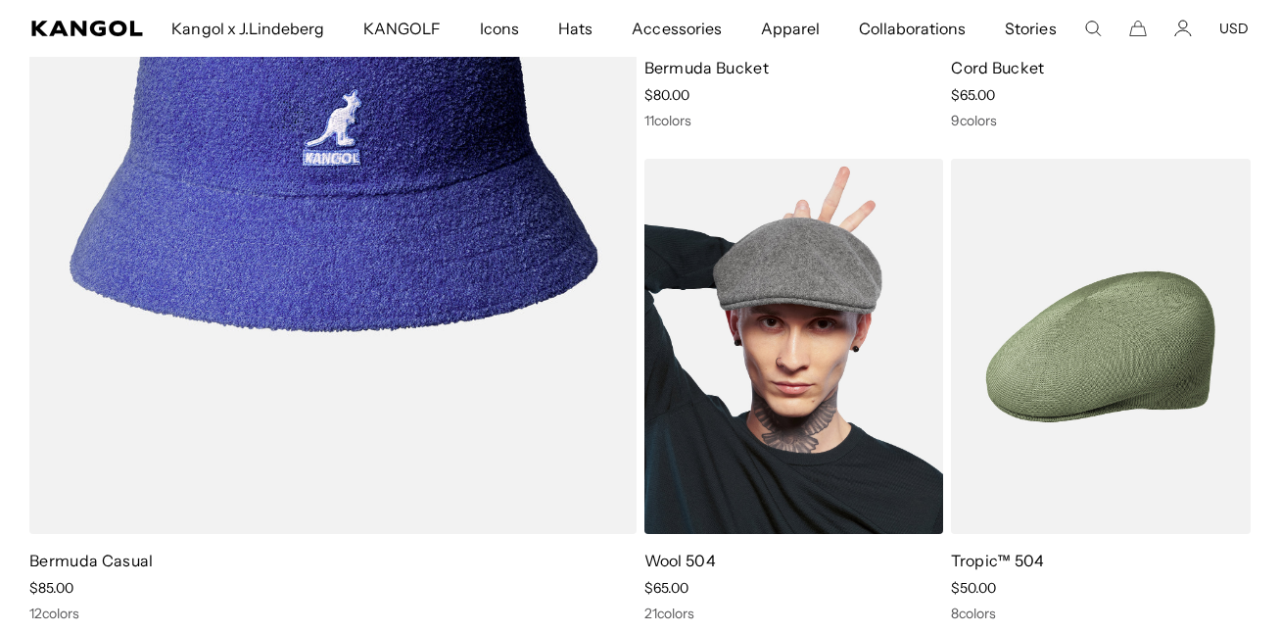 The height and width of the screenshot is (633, 1280). Describe the element at coordinates (998, 560) in the screenshot. I see `a: Tropic™ 504` at that location.